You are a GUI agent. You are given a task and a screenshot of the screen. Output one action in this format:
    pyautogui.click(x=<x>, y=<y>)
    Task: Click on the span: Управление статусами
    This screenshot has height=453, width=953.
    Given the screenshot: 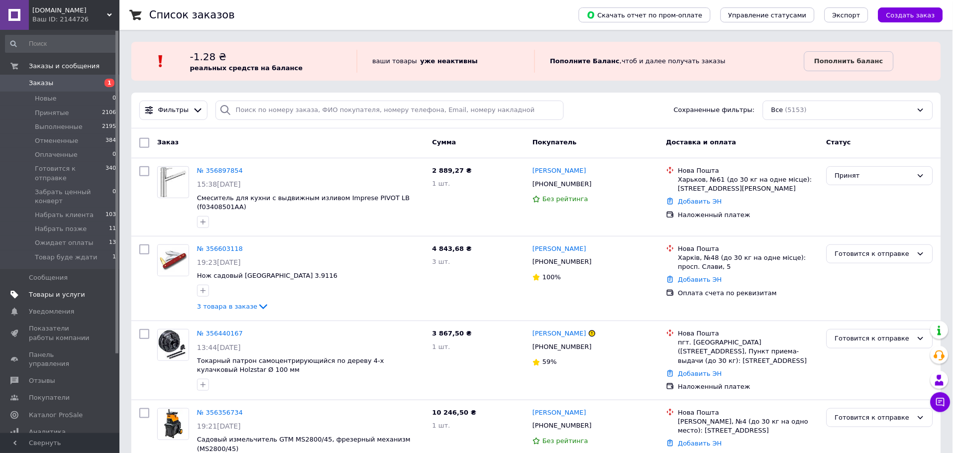 What is the action you would take?
    pyautogui.click(x=767, y=15)
    